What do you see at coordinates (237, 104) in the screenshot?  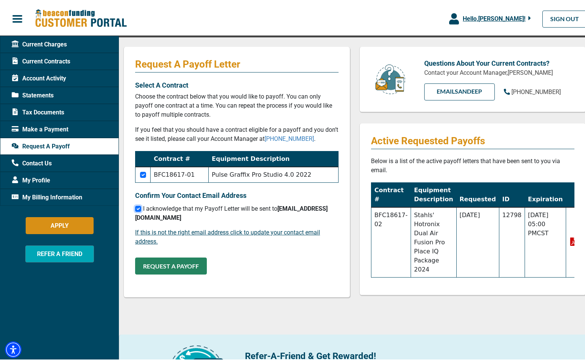 I see `p: Choose the contract below that you would like to payoff. You can only payoff one contract at a ti...` at bounding box center [237, 104].